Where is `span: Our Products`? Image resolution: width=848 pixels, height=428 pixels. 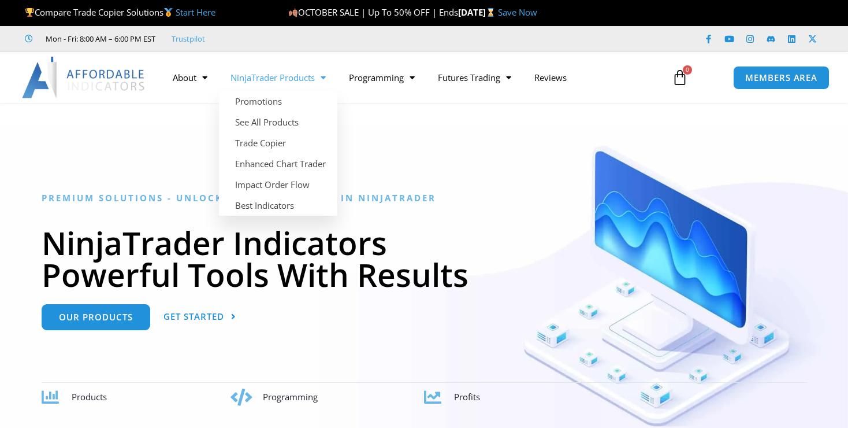 span: Our Products is located at coordinates (96, 317).